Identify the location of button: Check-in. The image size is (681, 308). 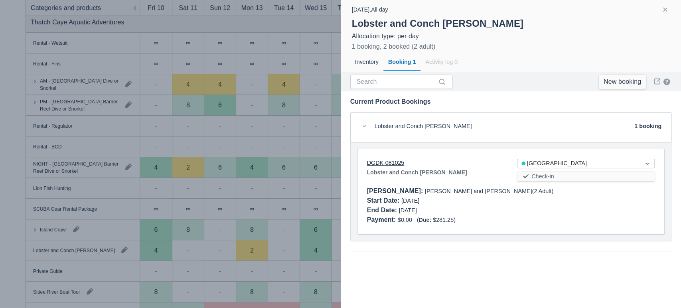
(585, 176).